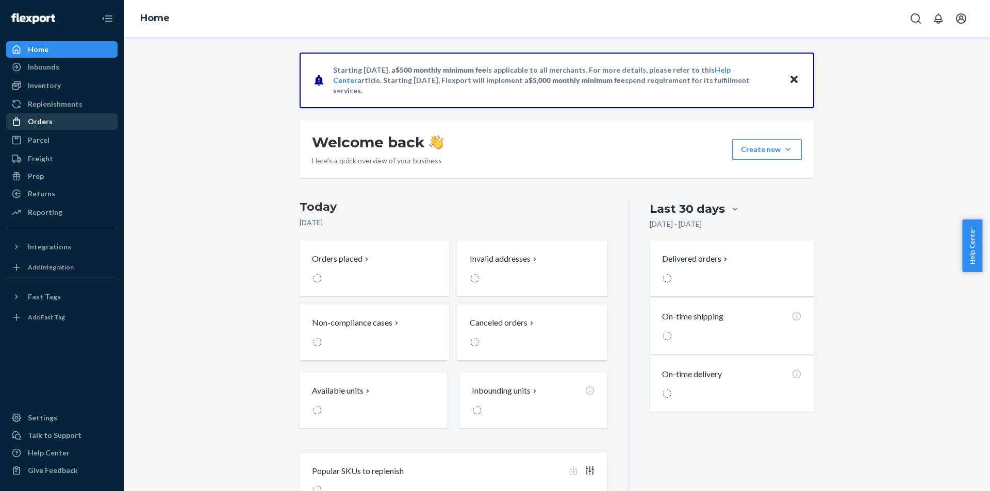 This screenshot has height=491, width=990. Describe the element at coordinates (49, 247) in the screenshot. I see `div: Integrations` at that location.